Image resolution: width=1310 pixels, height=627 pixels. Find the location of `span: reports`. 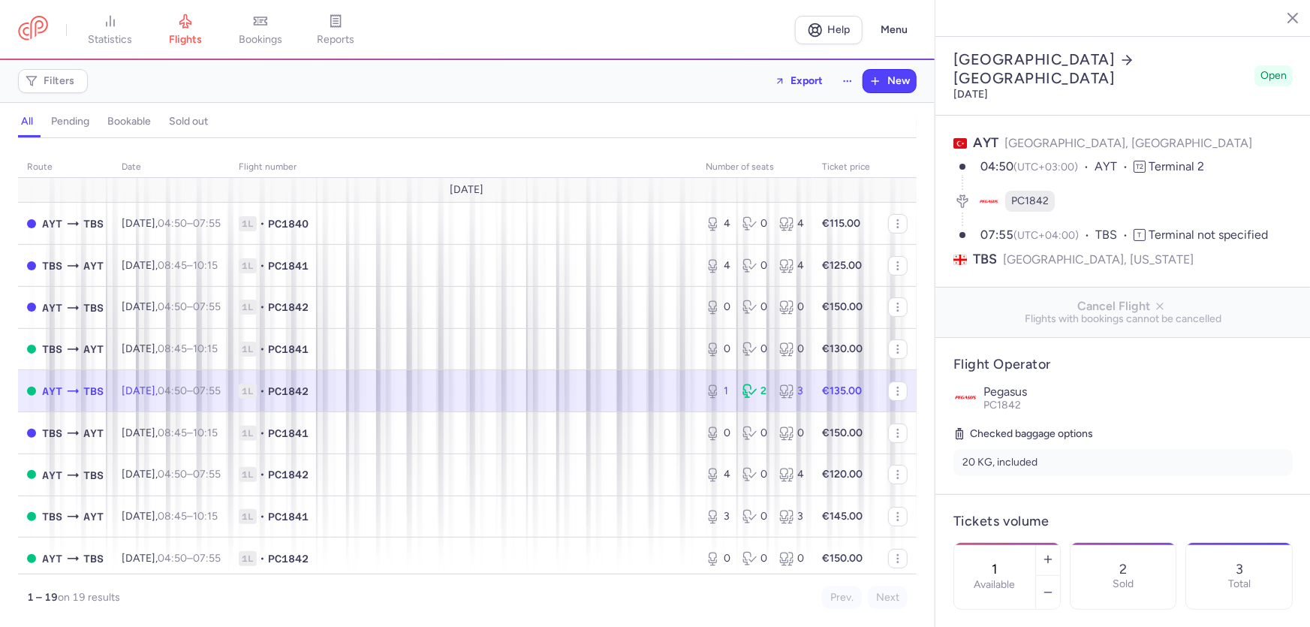

span: reports is located at coordinates (336, 40).